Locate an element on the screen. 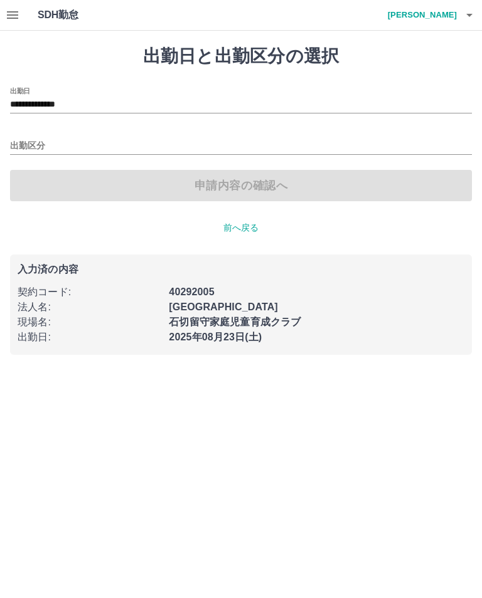 The height and width of the screenshot is (598, 482). label: 出勤日 is located at coordinates (20, 90).